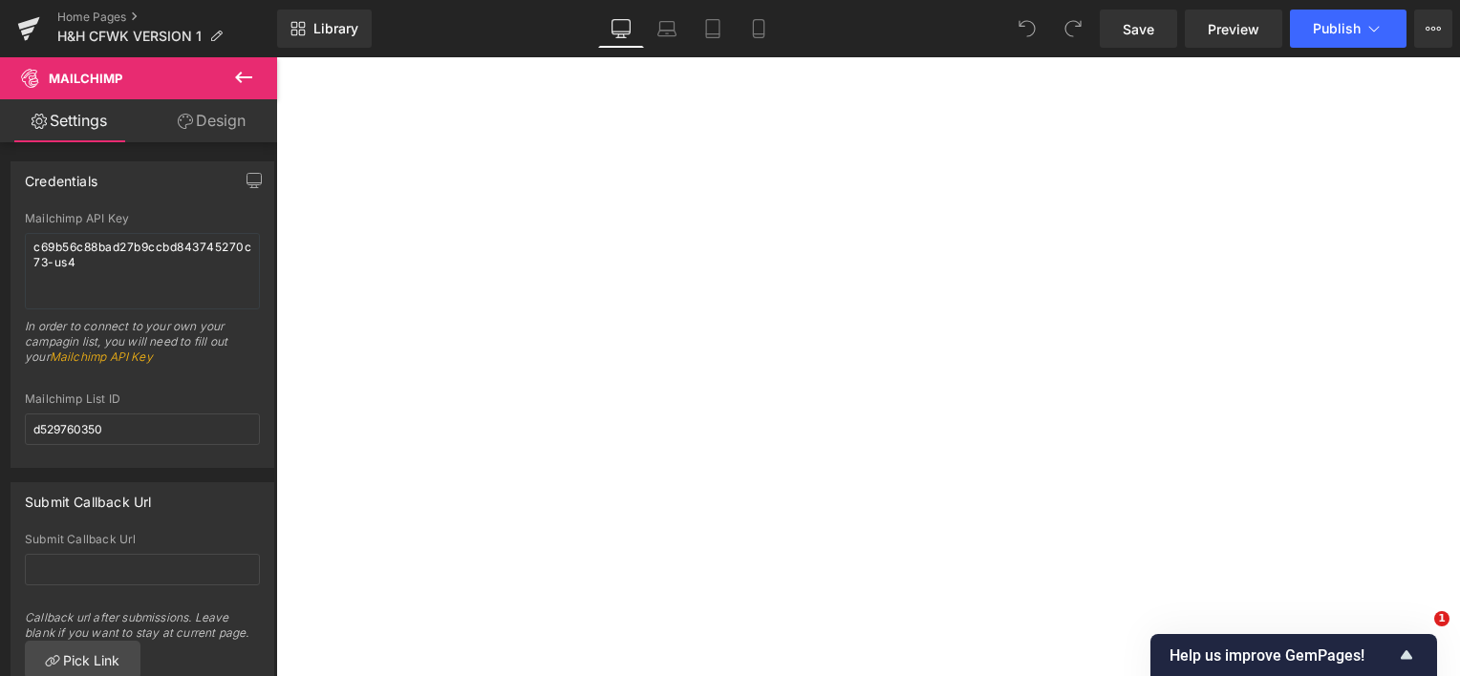 The width and height of the screenshot is (1460, 676). I want to click on a: Preview, so click(1233, 29).